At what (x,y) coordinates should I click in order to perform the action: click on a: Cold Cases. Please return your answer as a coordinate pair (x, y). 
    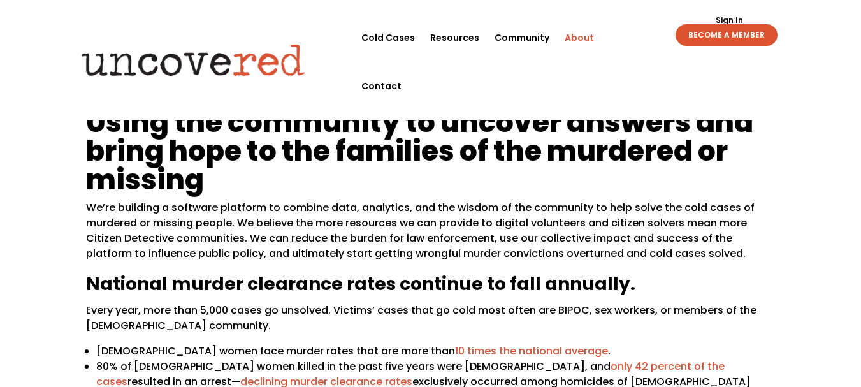
    Looking at the image, I should click on (388, 38).